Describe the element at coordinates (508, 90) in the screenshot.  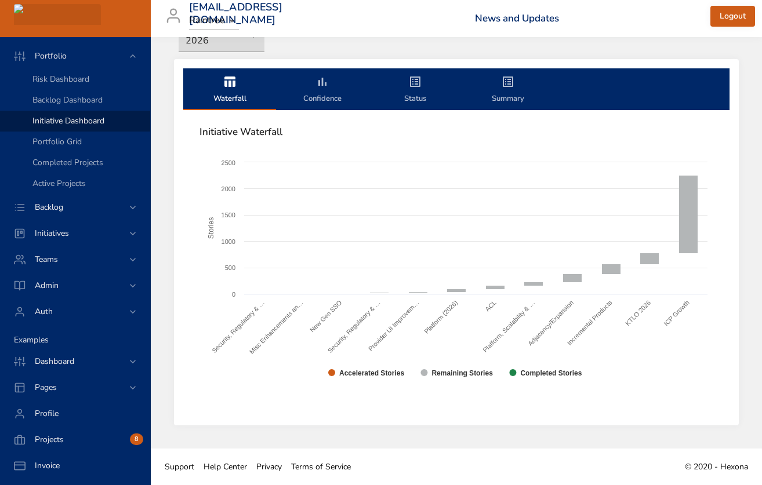
I see `span: Summary` at that location.